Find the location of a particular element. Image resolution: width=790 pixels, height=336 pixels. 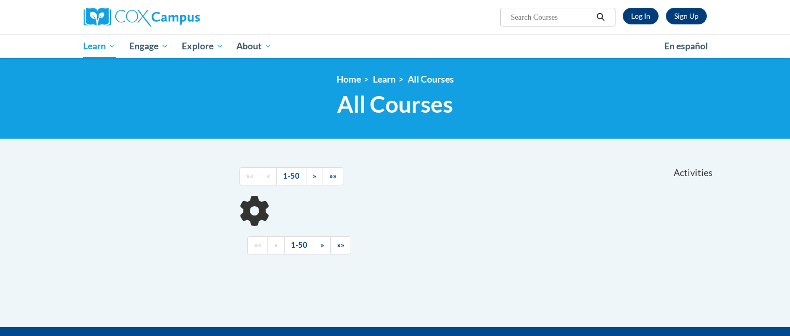

a: Home is located at coordinates (348, 79).